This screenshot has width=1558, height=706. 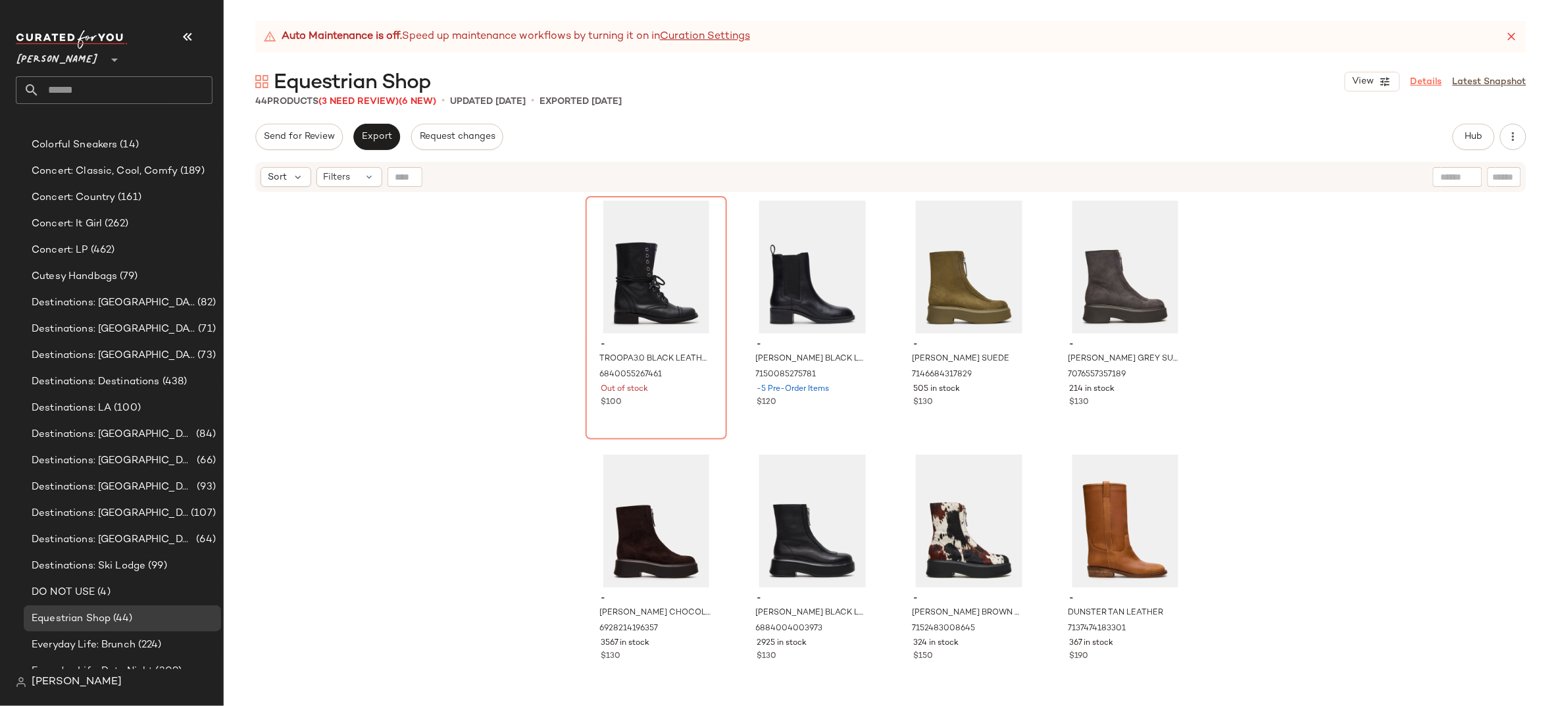 What do you see at coordinates (656, 267) in the screenshot?
I see `img: STEVEMADDEN_SHOES_TROOPA-3.0_BLACK-LEATHER_01.jpg` at bounding box center [656, 267].